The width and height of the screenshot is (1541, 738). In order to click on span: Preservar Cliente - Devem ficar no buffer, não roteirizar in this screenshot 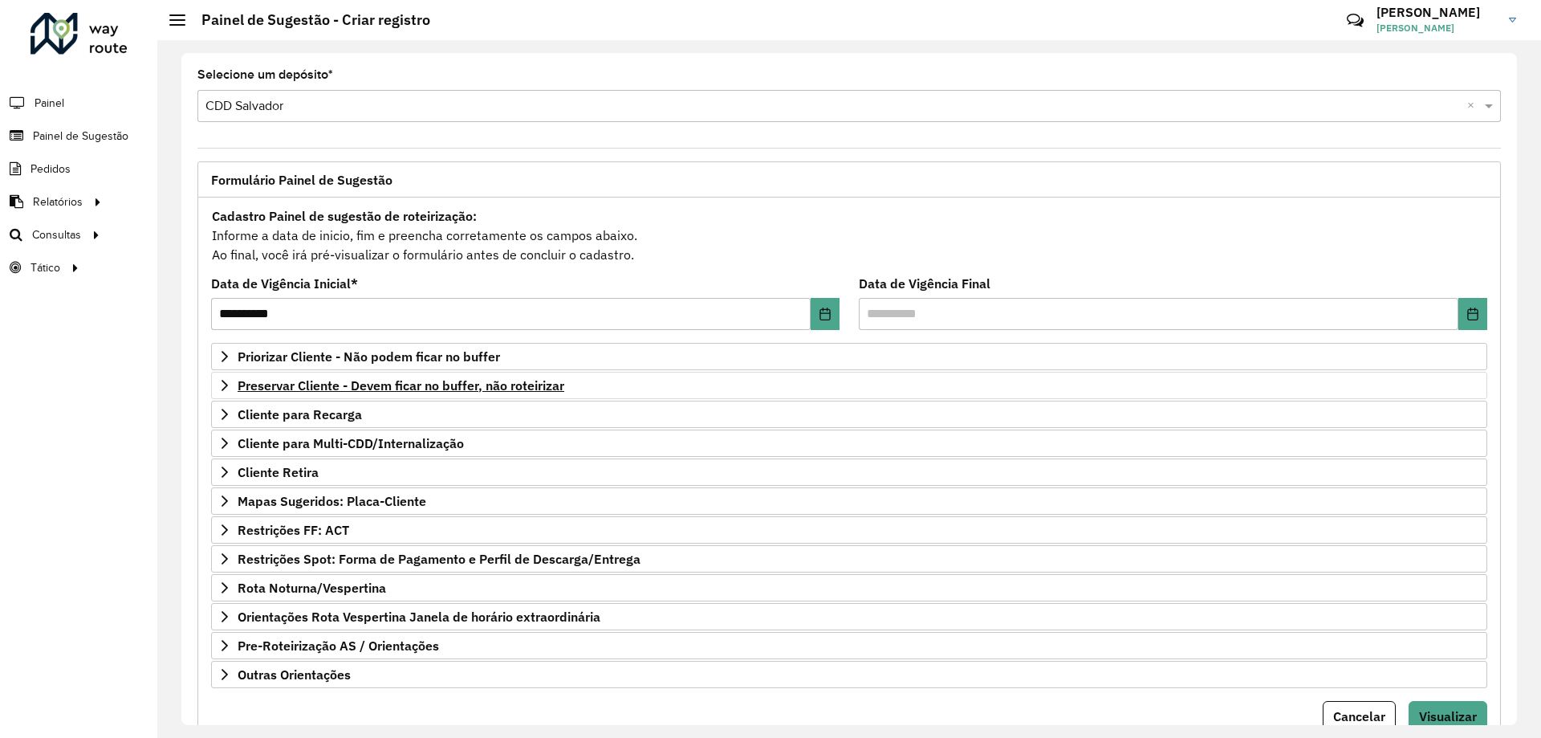, I will do `click(401, 385)`.